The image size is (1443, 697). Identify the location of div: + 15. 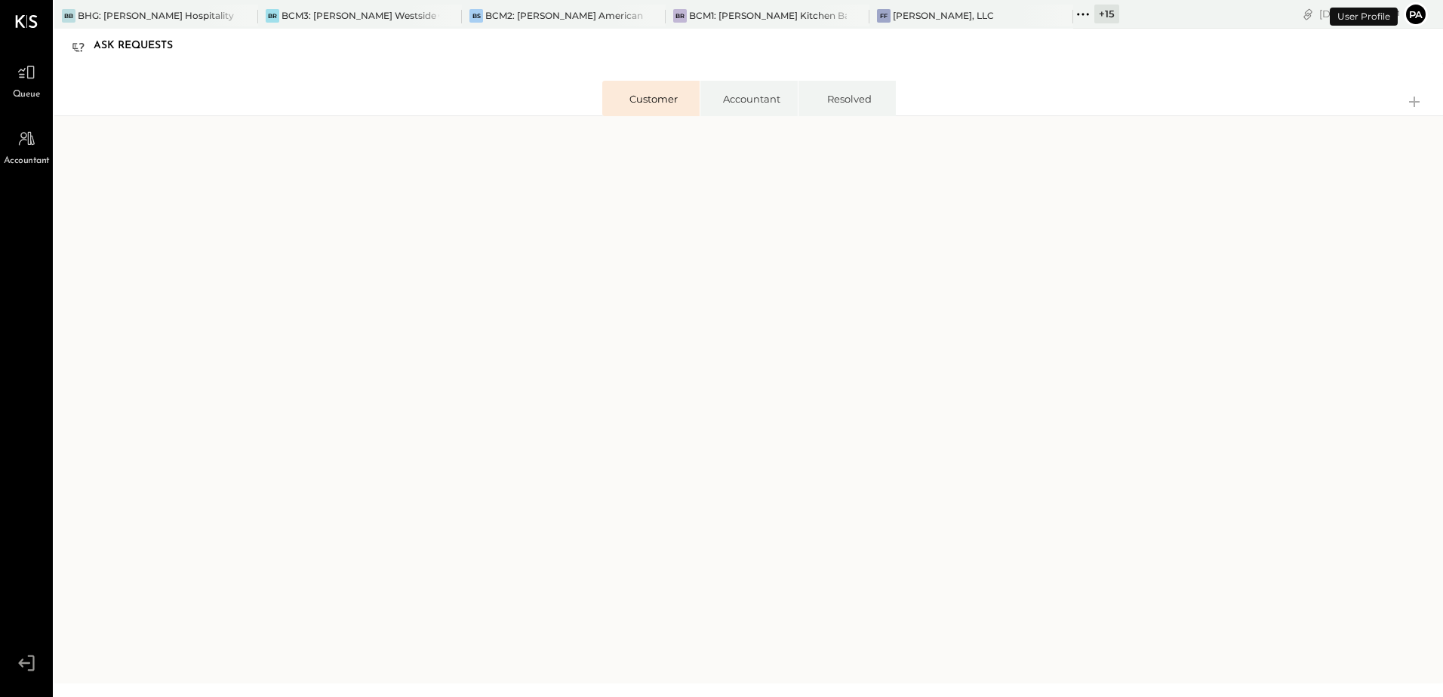
(1106, 14).